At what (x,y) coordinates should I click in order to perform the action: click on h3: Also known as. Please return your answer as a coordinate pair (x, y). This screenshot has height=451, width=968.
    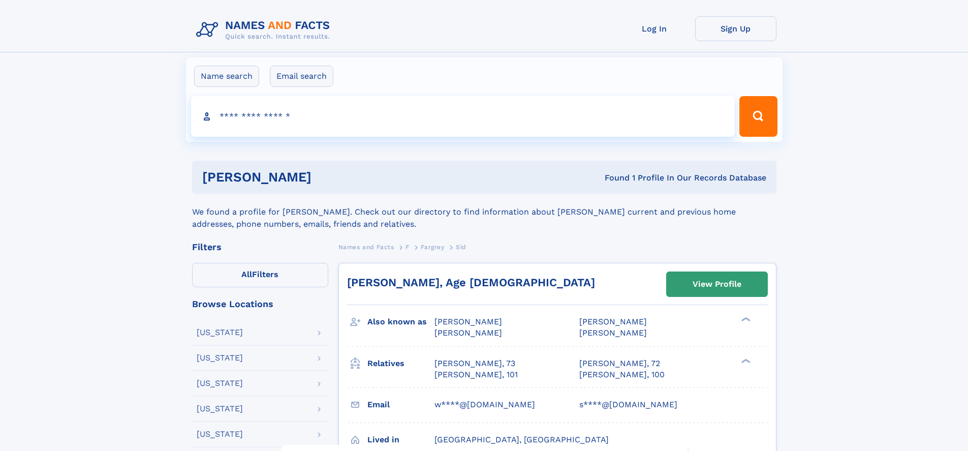
    Looking at the image, I should click on (401, 322).